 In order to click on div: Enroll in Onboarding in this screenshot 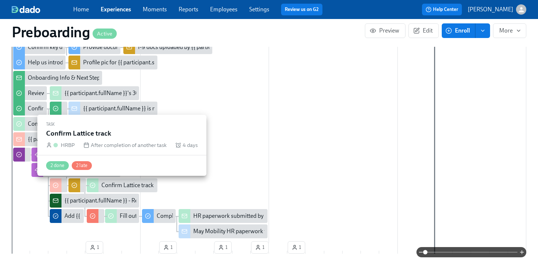, I will do `click(76, 170)`.